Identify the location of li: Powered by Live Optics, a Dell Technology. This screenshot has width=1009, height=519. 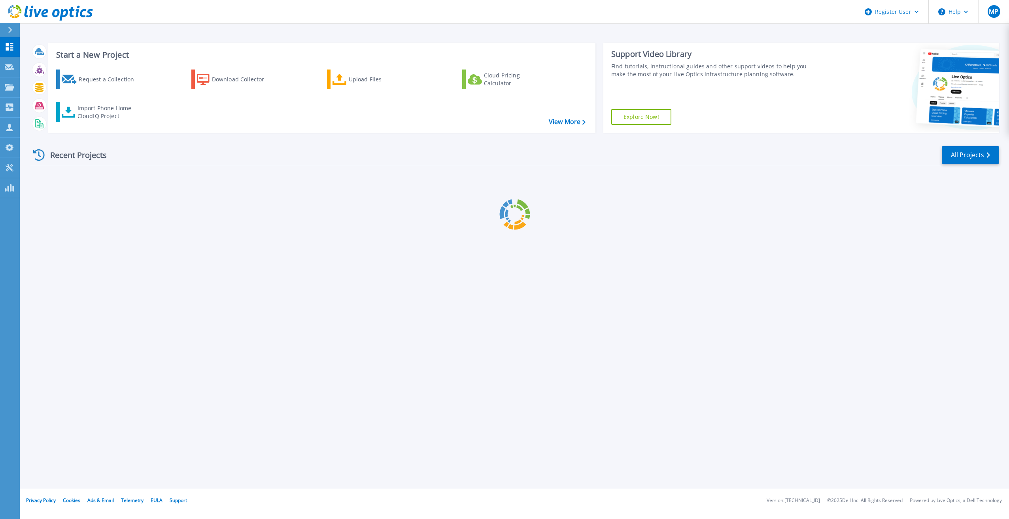
(955, 501).